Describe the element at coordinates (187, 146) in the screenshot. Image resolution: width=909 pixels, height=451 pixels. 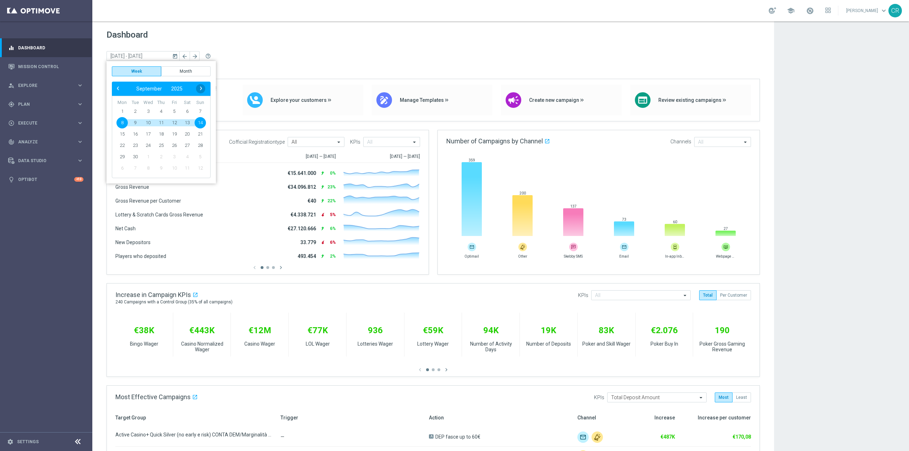
I see `span: 27` at that location.